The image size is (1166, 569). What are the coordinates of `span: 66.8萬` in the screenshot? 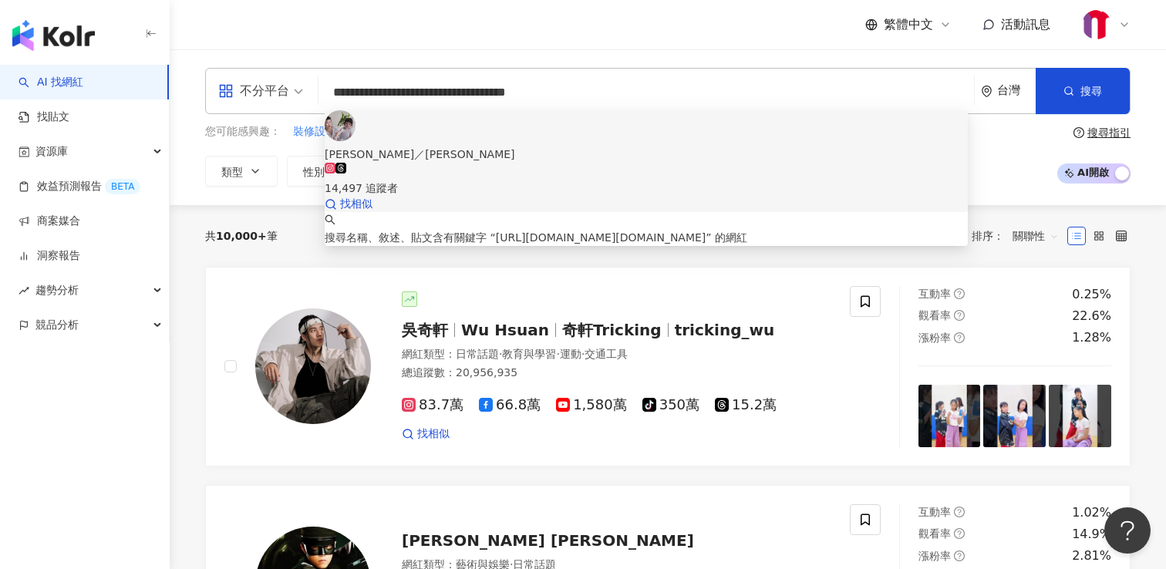 It's located at (510, 405).